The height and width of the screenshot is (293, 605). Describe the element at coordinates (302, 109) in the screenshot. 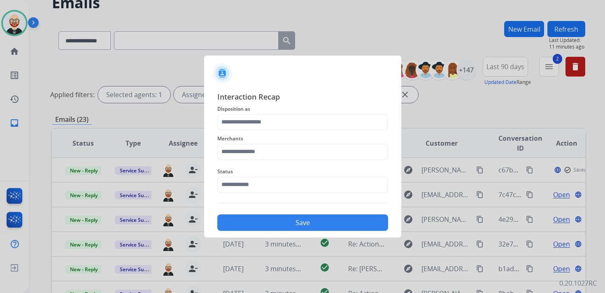

I see `span: Disposition as` at that location.